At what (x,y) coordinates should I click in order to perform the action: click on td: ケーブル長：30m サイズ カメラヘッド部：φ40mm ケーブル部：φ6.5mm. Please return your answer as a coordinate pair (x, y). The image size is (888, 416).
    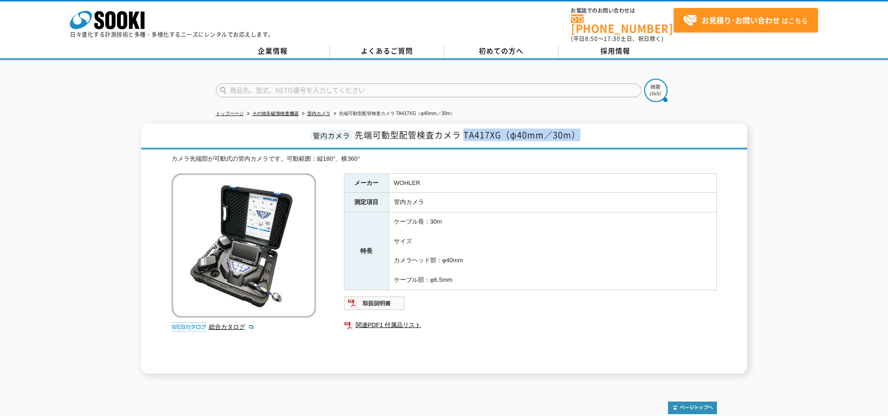
    Looking at the image, I should click on (553, 251).